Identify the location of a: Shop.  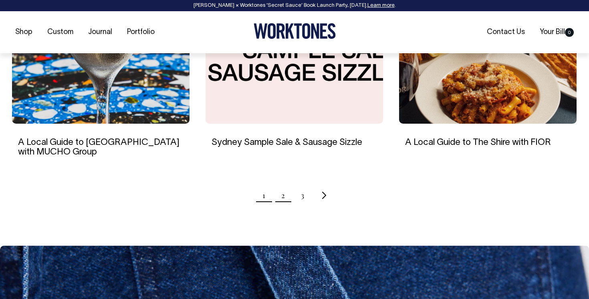
(24, 32).